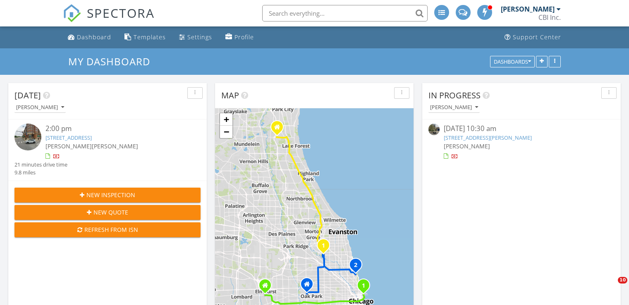  Describe the element at coordinates (111, 195) in the screenshot. I see `span: New Inspection` at that location.